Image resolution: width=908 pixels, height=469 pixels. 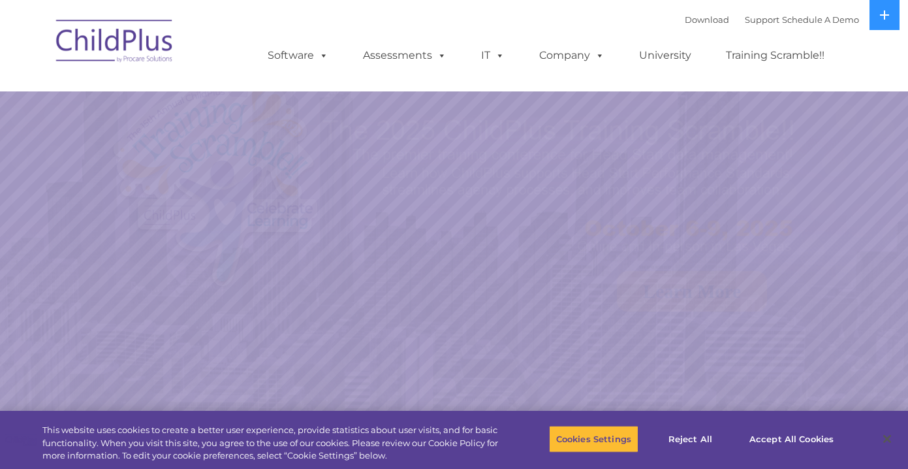 What do you see at coordinates (665, 55) in the screenshot?
I see `a: University` at bounding box center [665, 55].